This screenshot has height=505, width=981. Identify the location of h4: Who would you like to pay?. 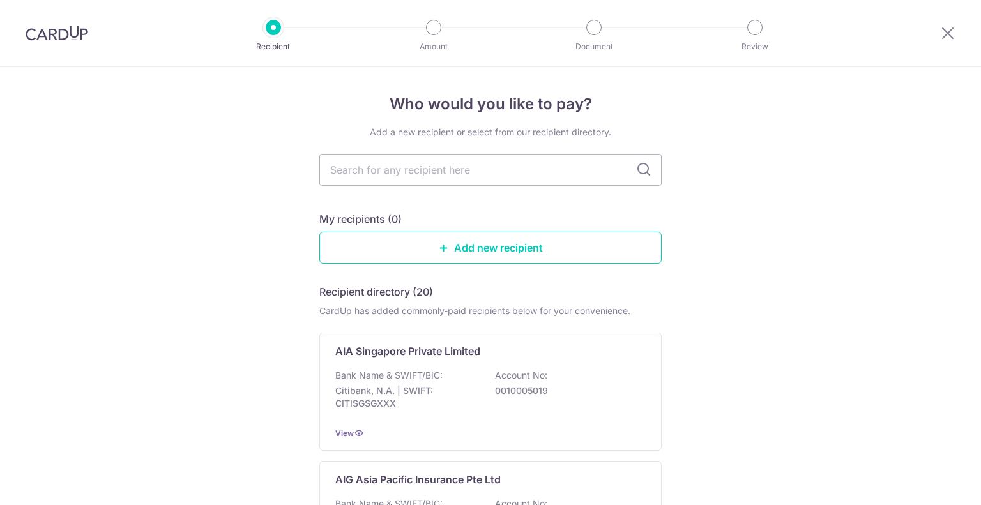
(490, 104).